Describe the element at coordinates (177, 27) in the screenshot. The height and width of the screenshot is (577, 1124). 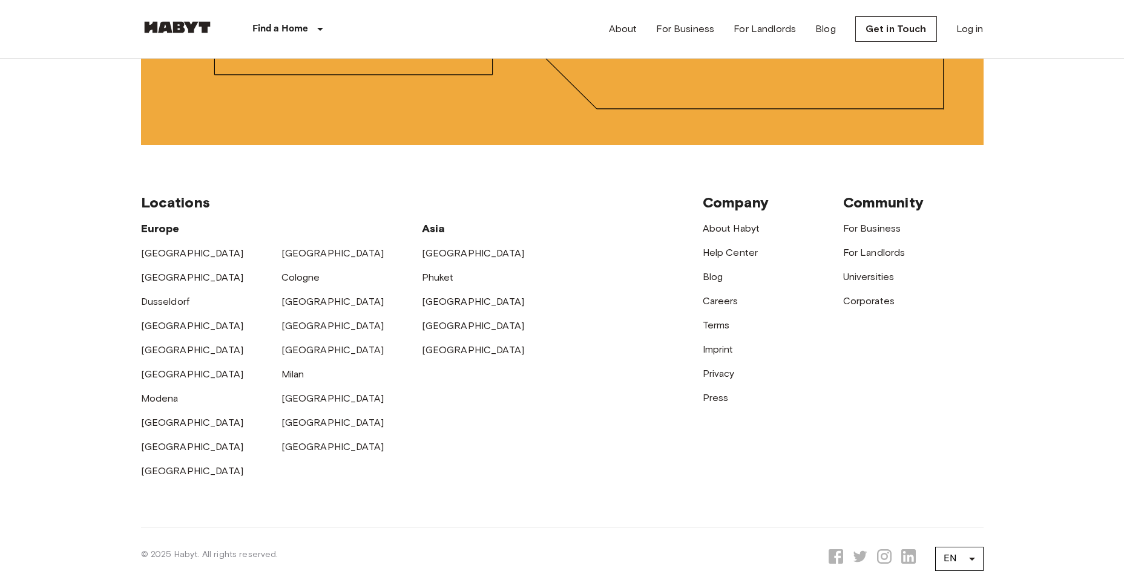
I see `img: Habyt` at that location.